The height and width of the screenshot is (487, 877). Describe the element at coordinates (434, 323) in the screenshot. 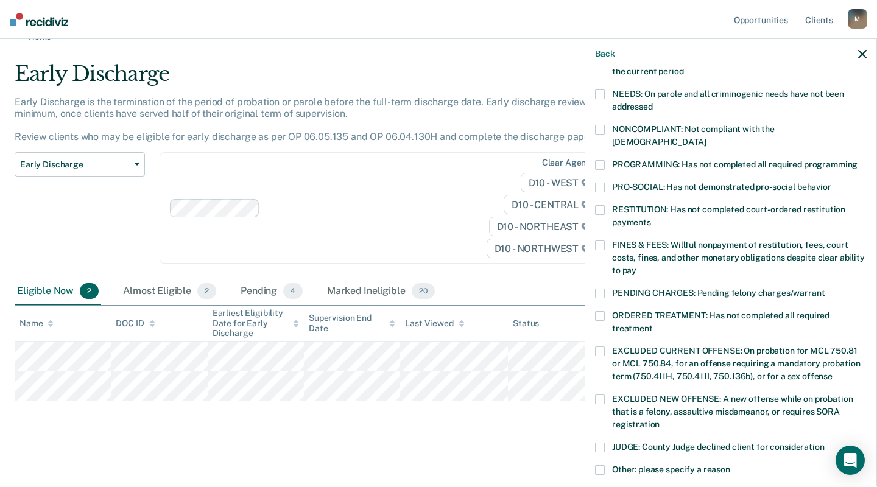

I see `div: Last Viewed` at that location.